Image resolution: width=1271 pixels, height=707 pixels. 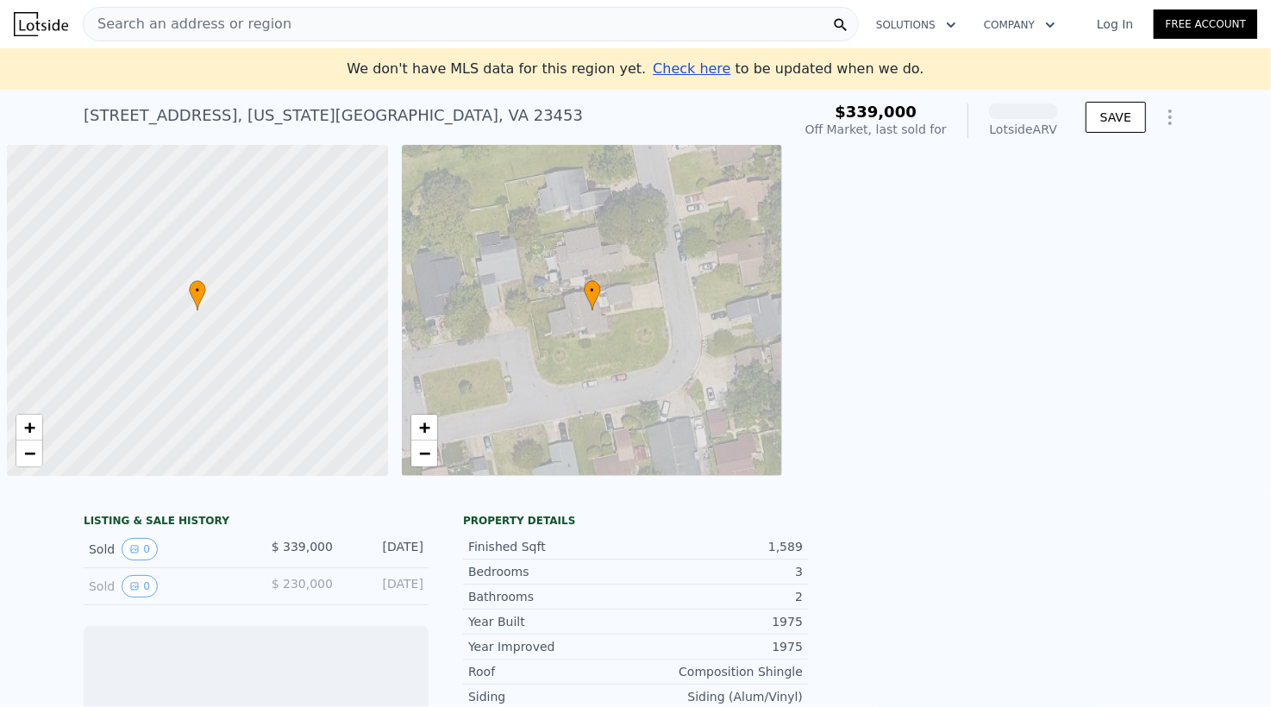 What do you see at coordinates (876, 129) in the screenshot?
I see `div: Off Market, last sold for` at bounding box center [876, 129].